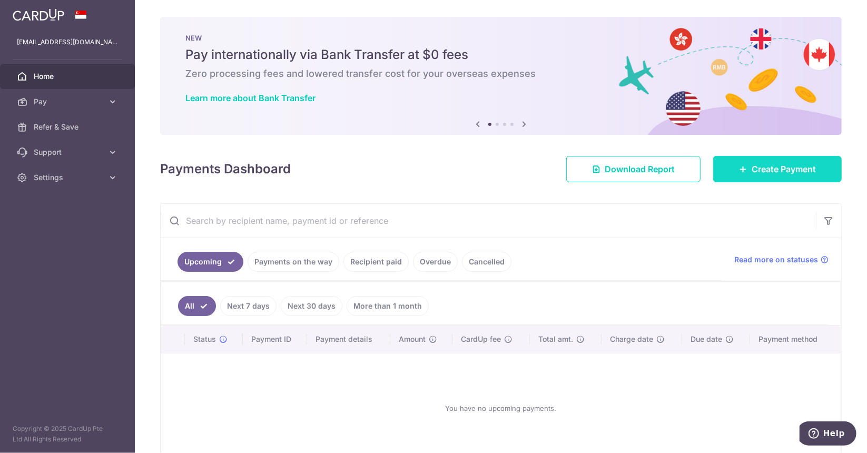 Image resolution: width=867 pixels, height=453 pixels. What do you see at coordinates (487, 262) in the screenshot?
I see `a: Cancelled` at bounding box center [487, 262].